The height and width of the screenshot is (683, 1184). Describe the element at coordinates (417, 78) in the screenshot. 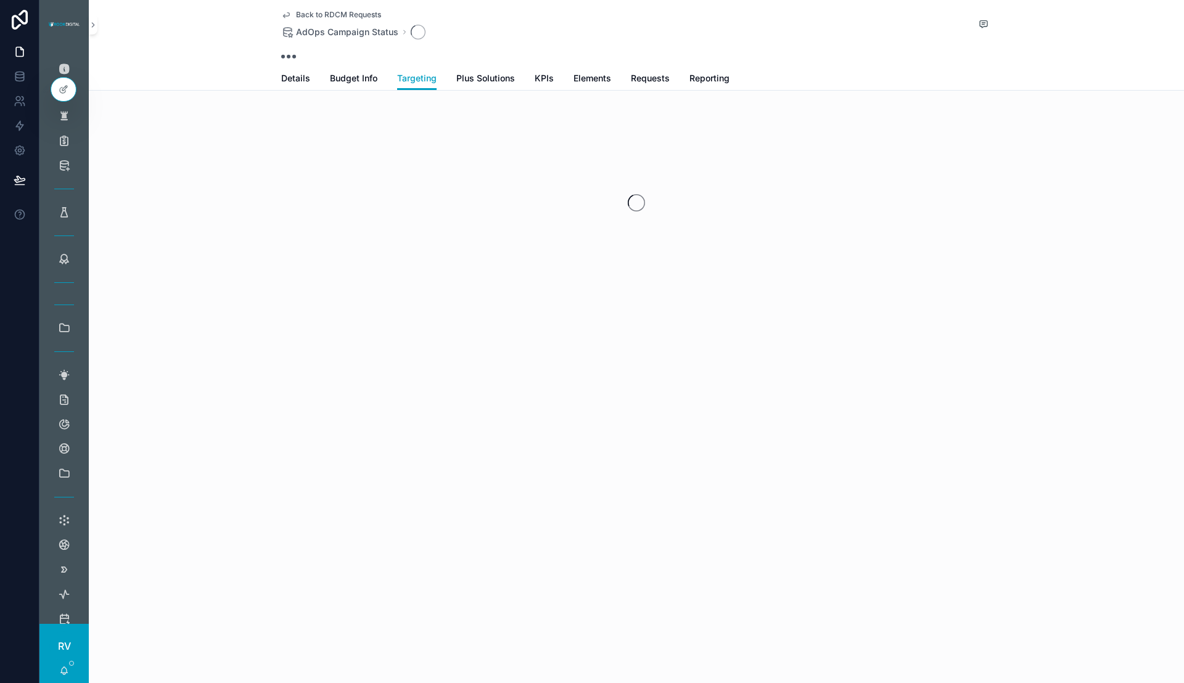

I see `span: Targeting` at that location.